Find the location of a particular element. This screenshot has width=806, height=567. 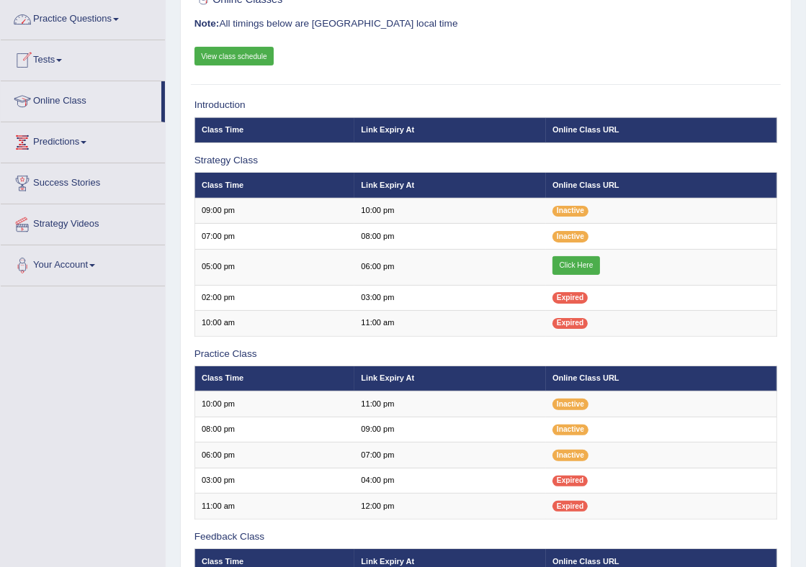

h3: Feedback Class is located at coordinates (486, 537).